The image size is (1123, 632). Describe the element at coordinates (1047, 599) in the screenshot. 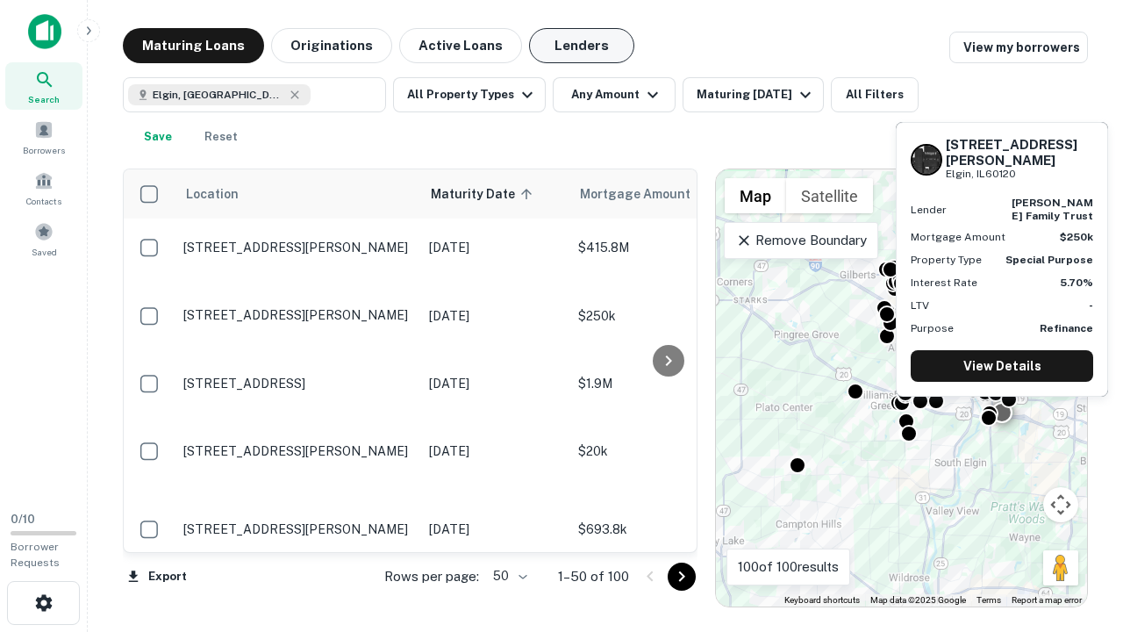

I see `a: Report a map error` at that location.